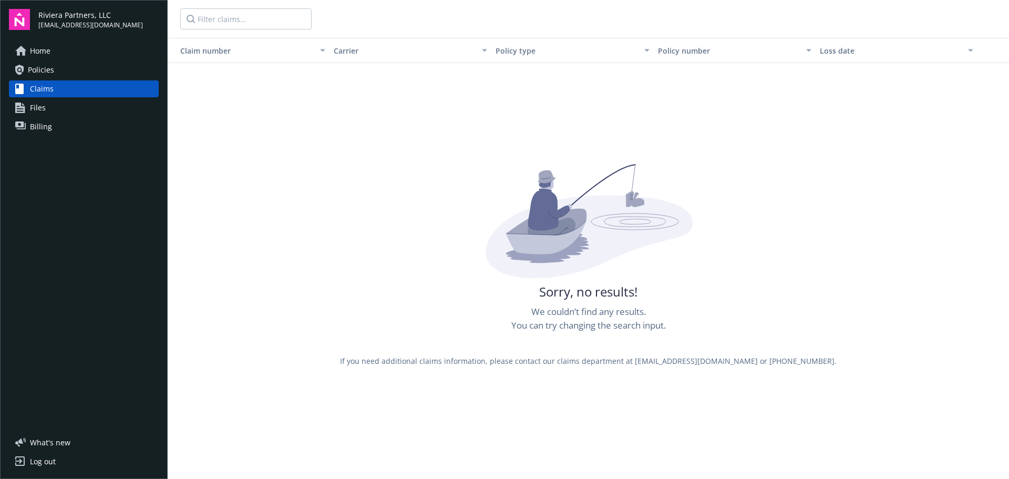 Image resolution: width=1009 pixels, height=479 pixels. Describe the element at coordinates (41, 127) in the screenshot. I see `span: Billing` at that location.